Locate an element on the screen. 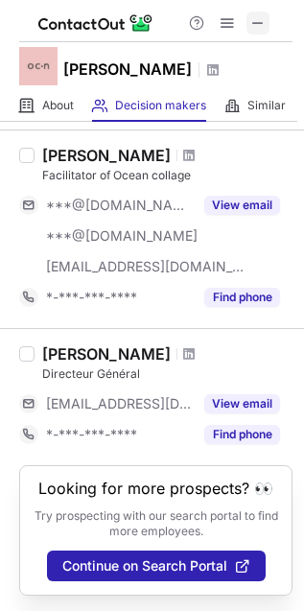  span: Continue on Search Portal is located at coordinates (145, 566).